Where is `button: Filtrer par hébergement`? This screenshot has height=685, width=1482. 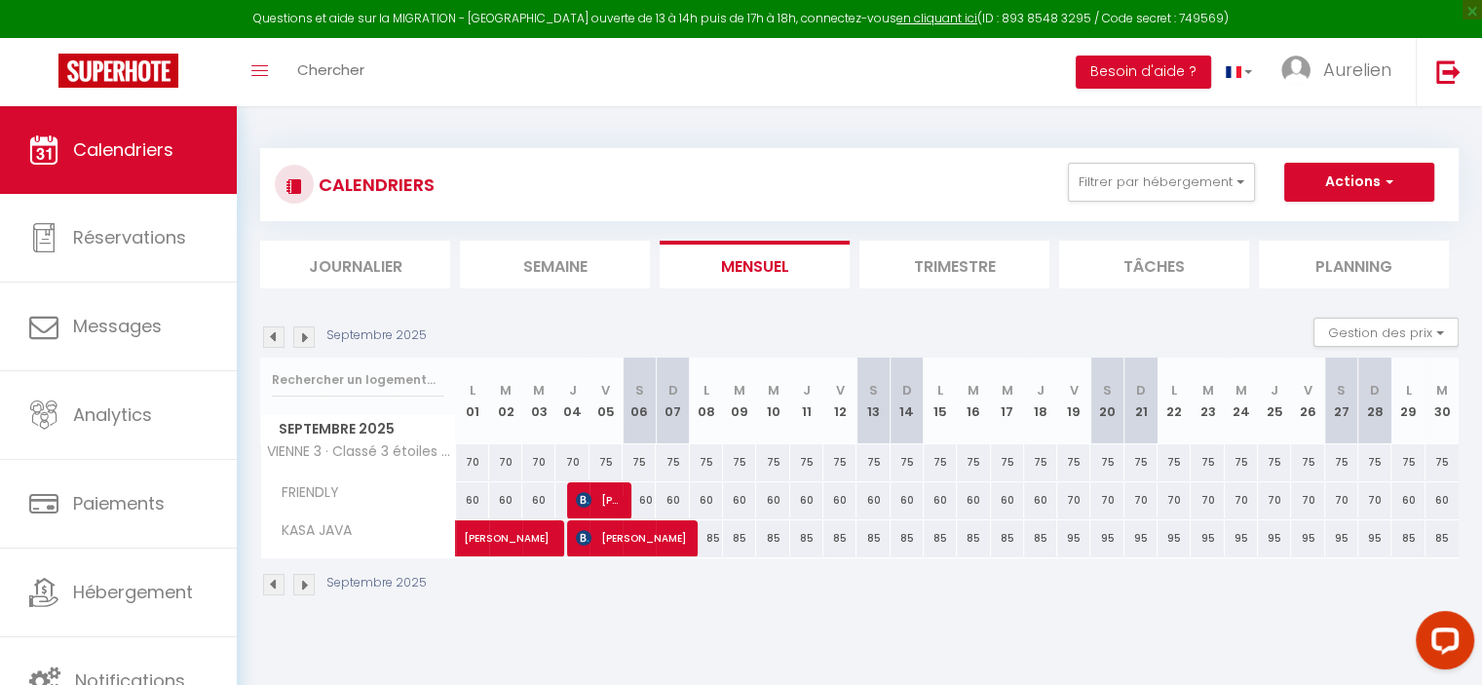
button: Filtrer par hébergement is located at coordinates (1161, 182).